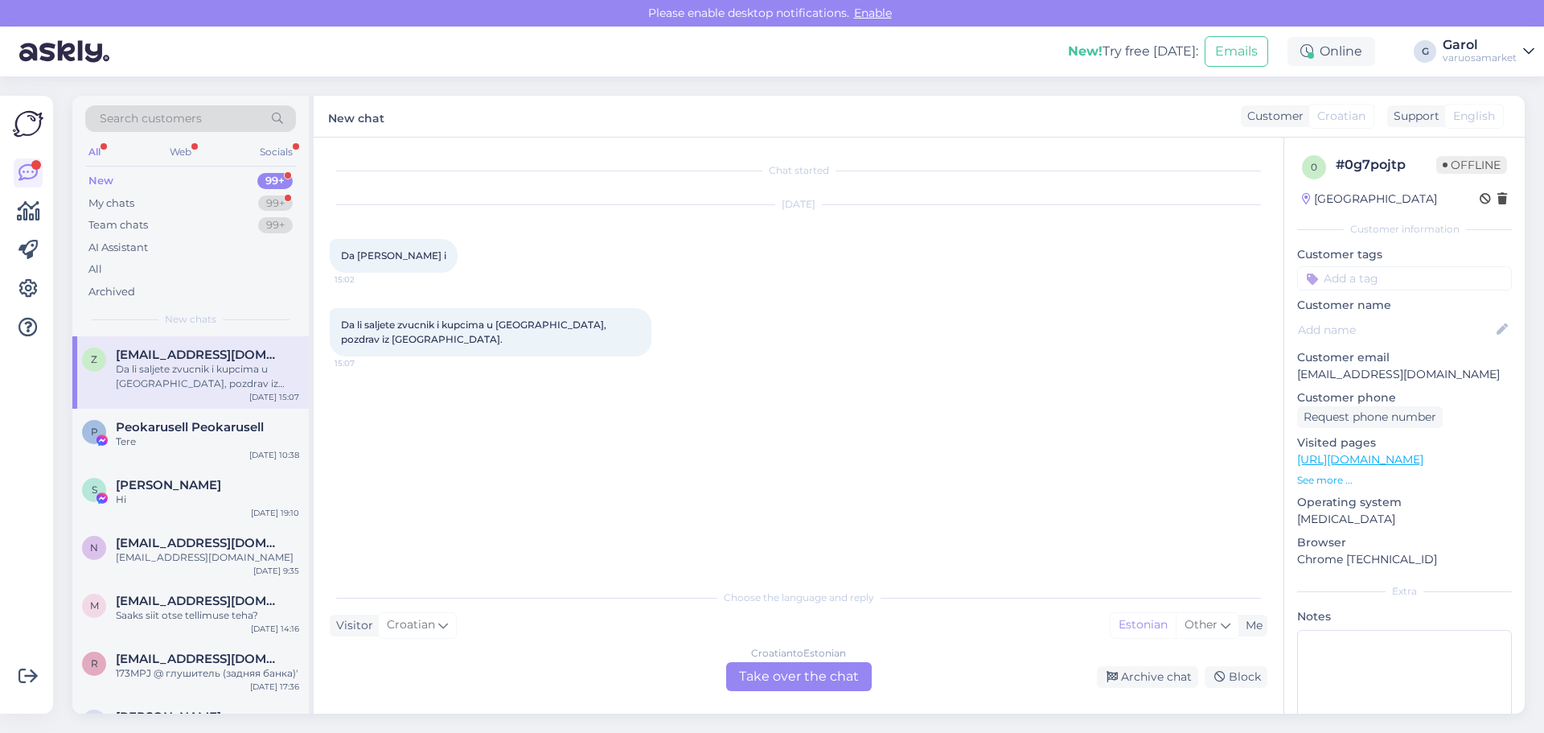 This screenshot has height=733, width=1544. I want to click on span: n, so click(94, 547).